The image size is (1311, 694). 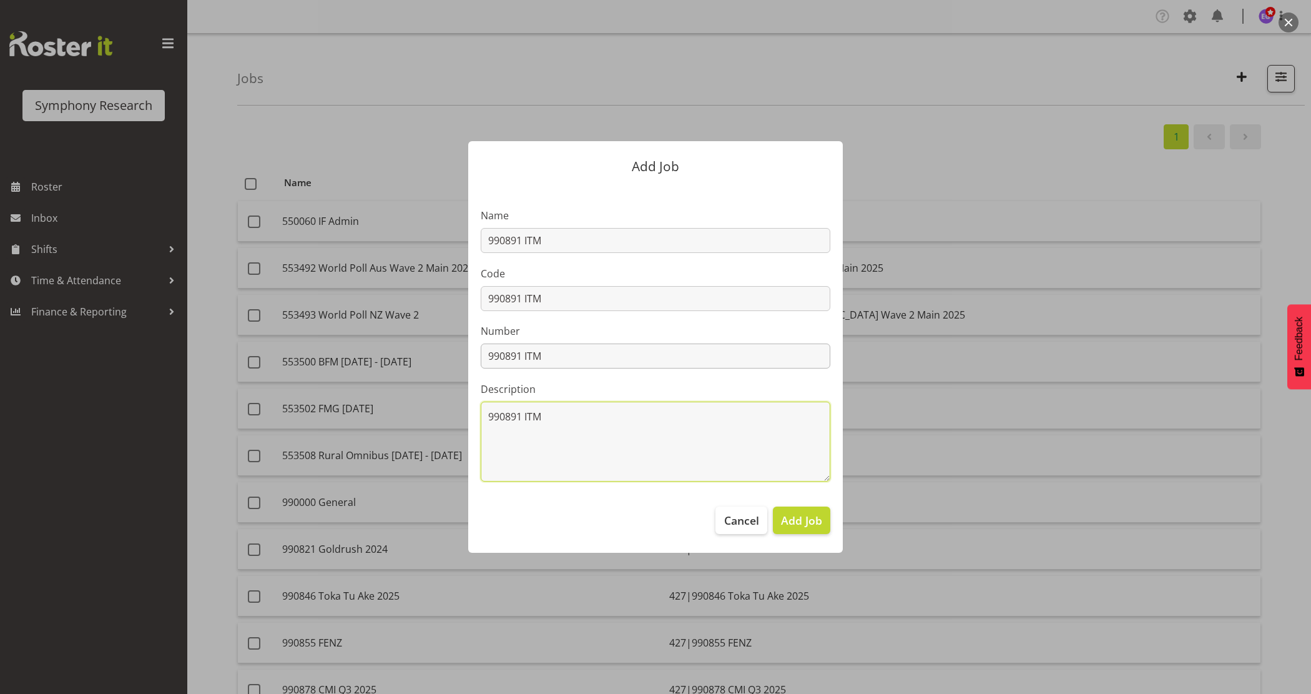 What do you see at coordinates (741, 520) in the screenshot?
I see `button: Cancel` at bounding box center [741, 520].